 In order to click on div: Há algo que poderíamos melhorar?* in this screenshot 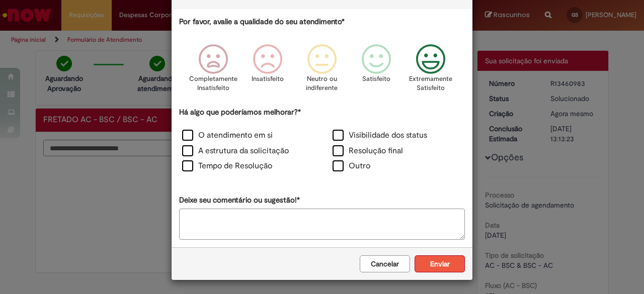, I will do `click(322, 141)`.